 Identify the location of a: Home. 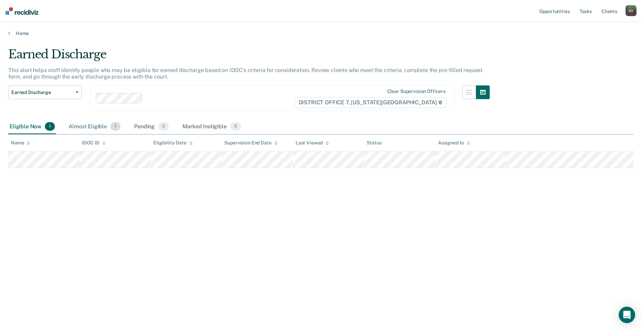
(321, 33).